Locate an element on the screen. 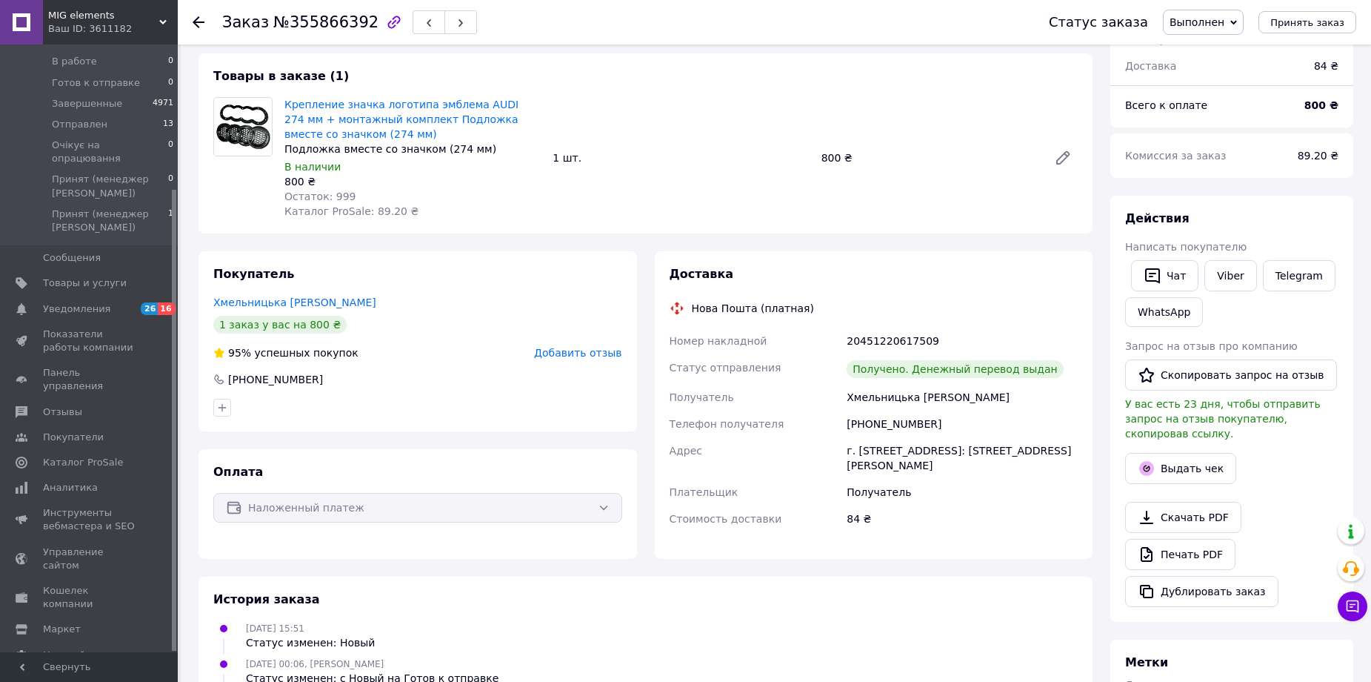 The width and height of the screenshot is (1371, 682). span: Остаток: 999 is located at coordinates (320, 196).